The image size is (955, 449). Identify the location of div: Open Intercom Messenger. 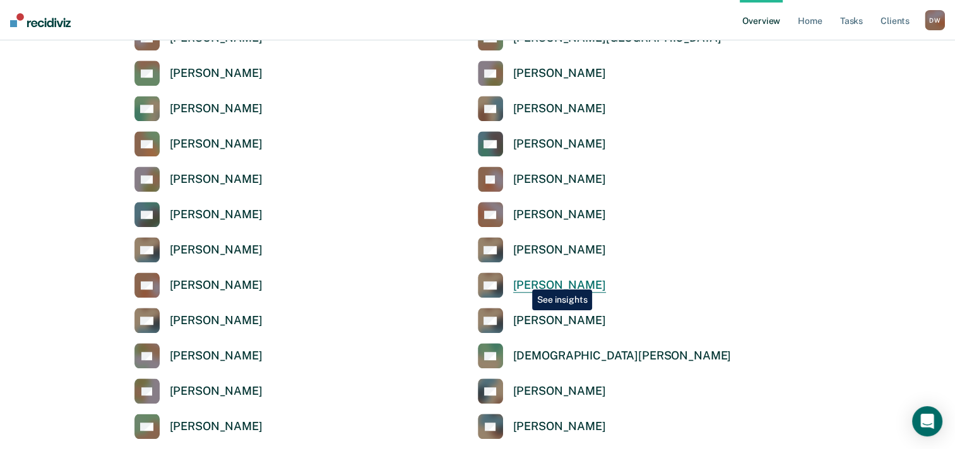
(927, 422).